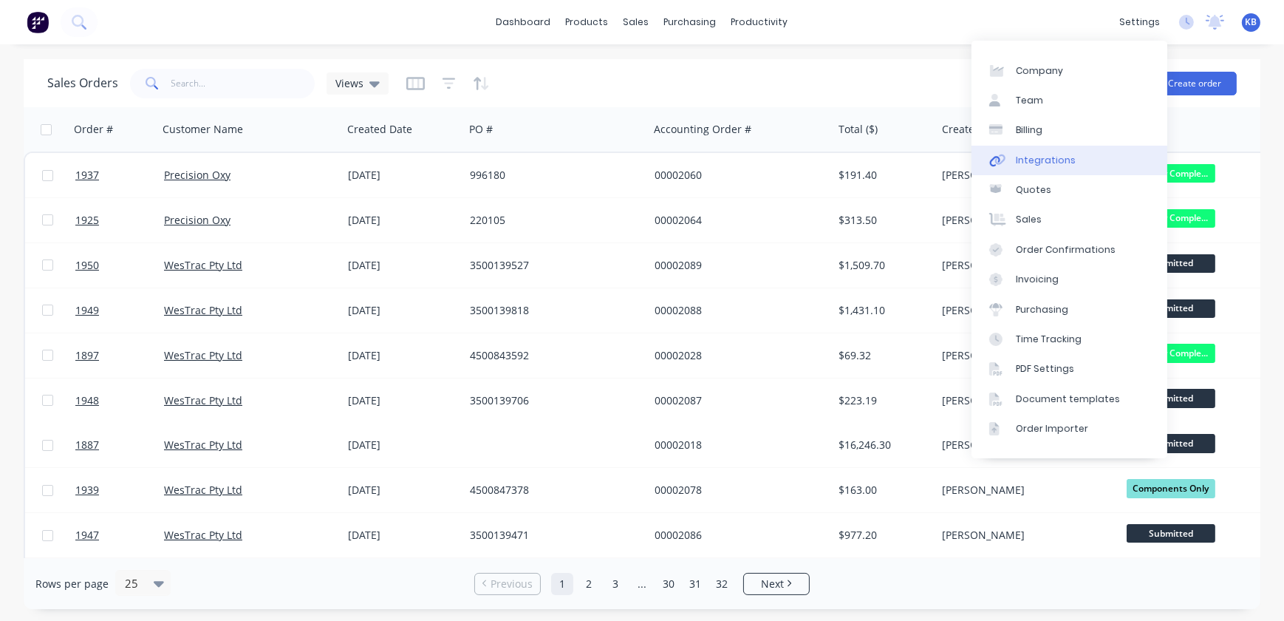 The height and width of the screenshot is (621, 1284). Describe the element at coordinates (1069, 190) in the screenshot. I see `a: Quotes` at that location.